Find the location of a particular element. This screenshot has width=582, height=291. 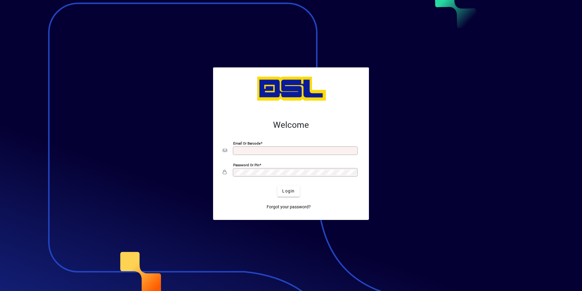

mat-label: Email or Barcode is located at coordinates (247, 143).